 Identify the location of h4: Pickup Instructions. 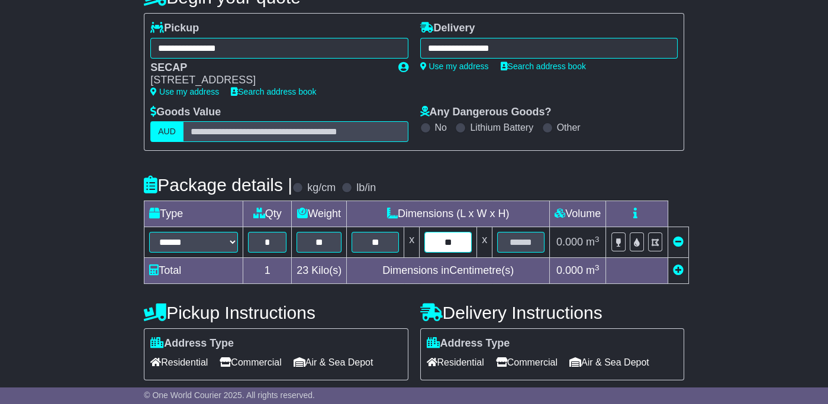
(276, 312).